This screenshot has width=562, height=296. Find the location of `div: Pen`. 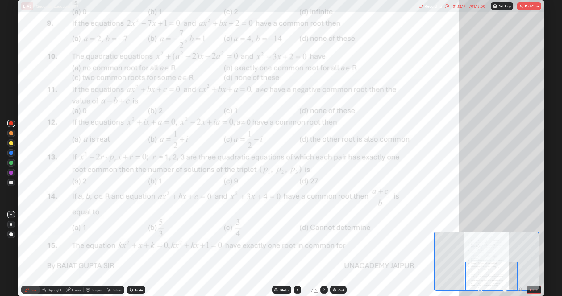

div: Pen is located at coordinates (33, 290).